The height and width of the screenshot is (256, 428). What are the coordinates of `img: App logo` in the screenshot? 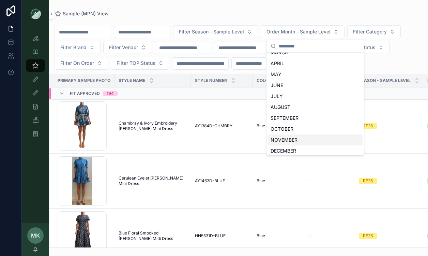 It's located at (35, 14).